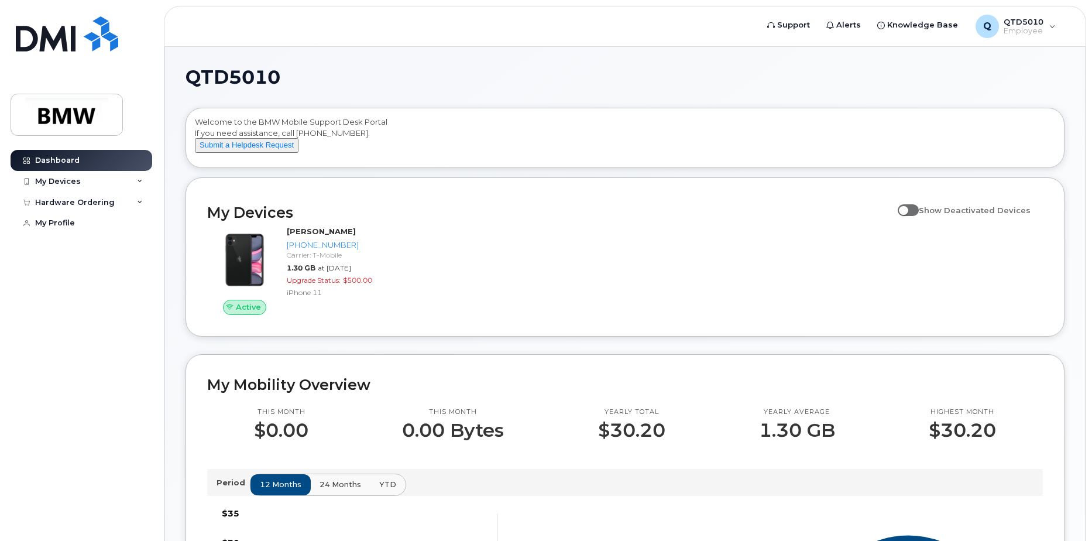  Describe the element at coordinates (245, 260) in the screenshot. I see `img: iPhone_11.jpg` at that location.